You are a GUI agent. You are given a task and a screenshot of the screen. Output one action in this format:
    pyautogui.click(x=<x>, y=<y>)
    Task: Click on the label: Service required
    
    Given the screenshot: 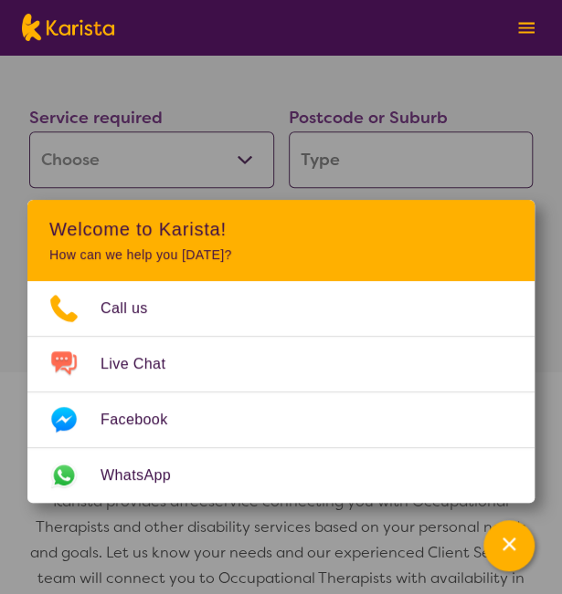 What is the action you would take?
    pyautogui.click(x=96, y=118)
    